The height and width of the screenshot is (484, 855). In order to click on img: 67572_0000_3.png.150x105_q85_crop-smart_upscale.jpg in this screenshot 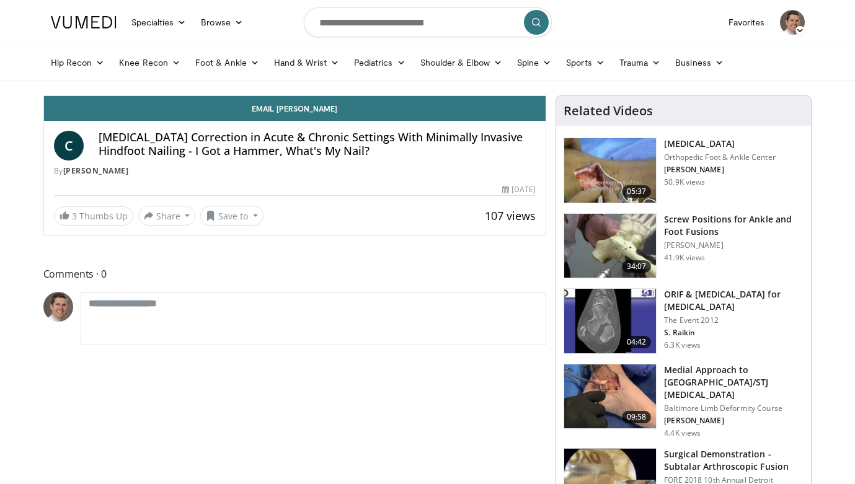, I will do `click(610, 246)`.